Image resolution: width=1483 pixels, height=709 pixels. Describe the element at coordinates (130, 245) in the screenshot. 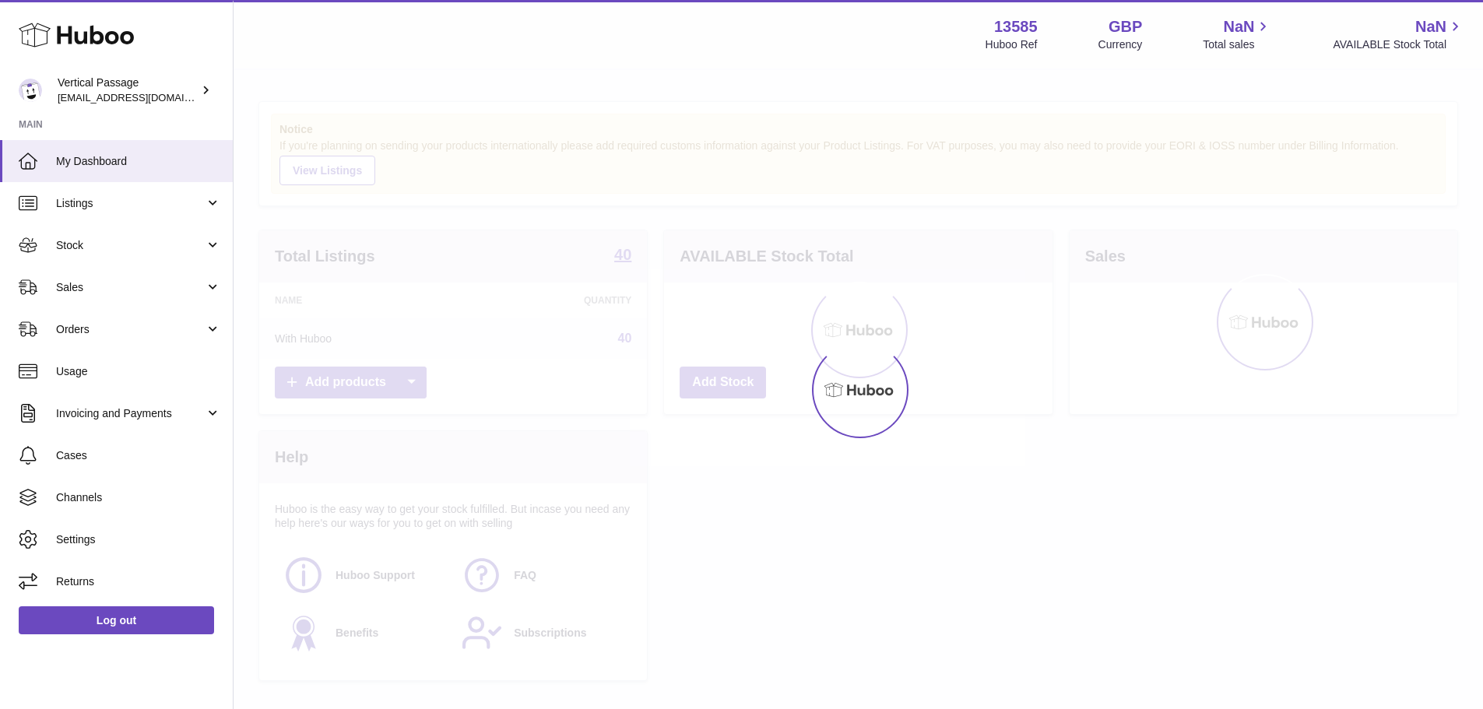

I see `span: Stock` at that location.